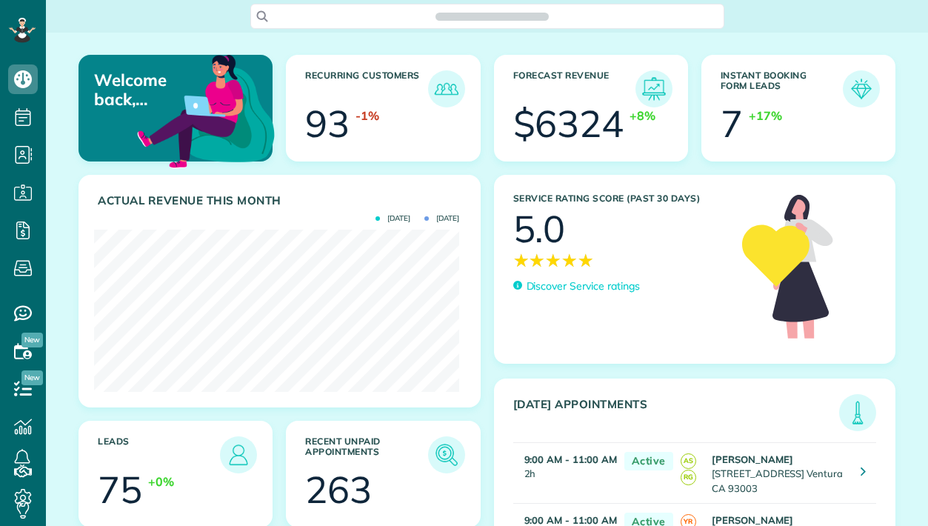 Image resolution: width=928 pixels, height=526 pixels. What do you see at coordinates (366, 89) in the screenshot?
I see `h3: Recurring Customers` at bounding box center [366, 89].